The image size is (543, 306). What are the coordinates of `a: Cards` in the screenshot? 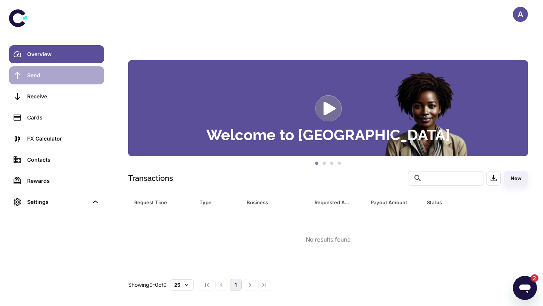 It's located at (57, 118).